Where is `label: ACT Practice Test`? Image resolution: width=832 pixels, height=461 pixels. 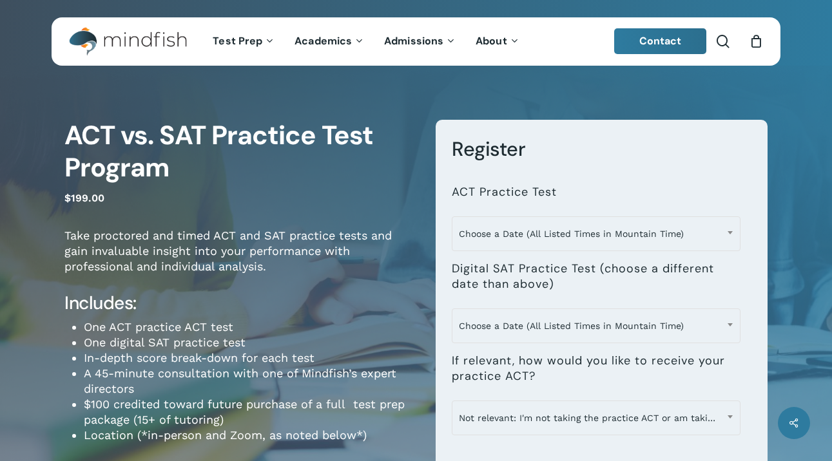
label: ACT Practice Test is located at coordinates (504, 192).